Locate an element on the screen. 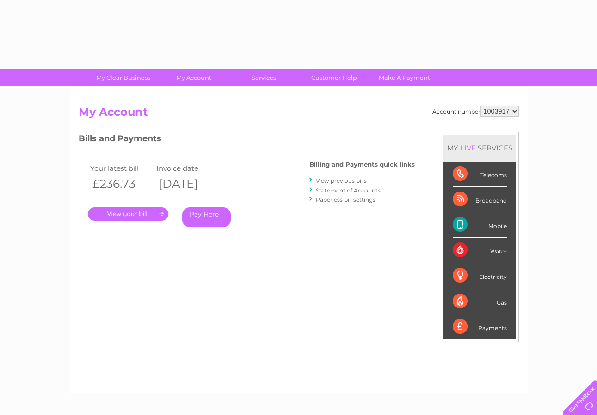 This screenshot has height=415, width=597. div: Telecoms is located at coordinates (479, 174).